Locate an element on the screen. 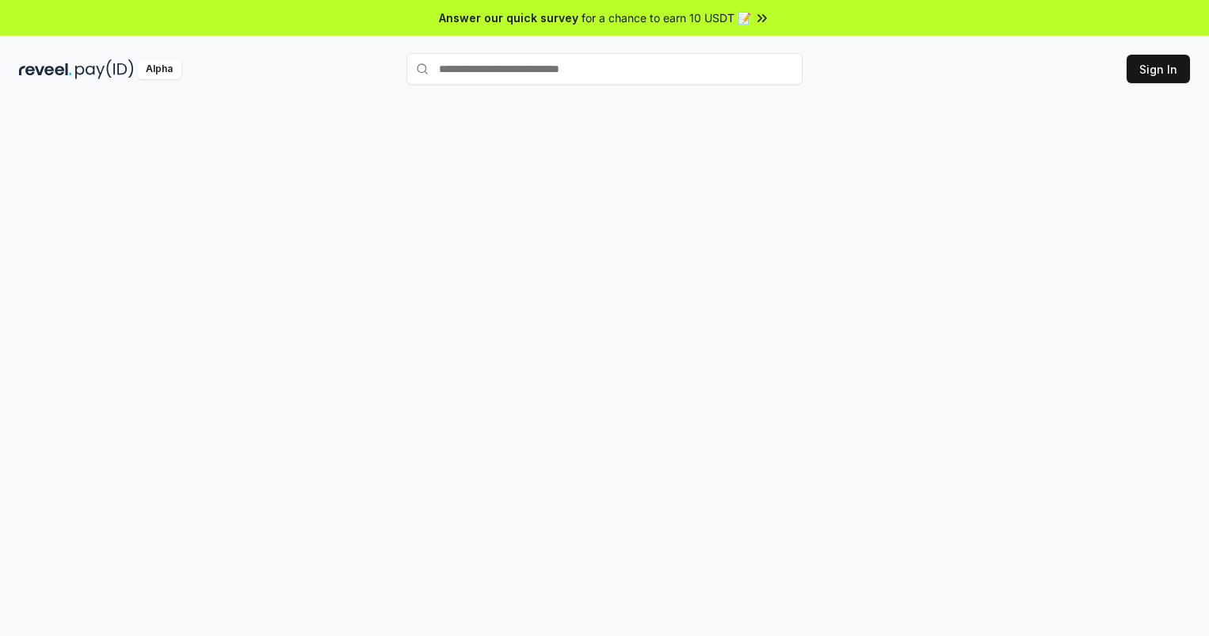  span: Answer our quick survey is located at coordinates (508, 17).